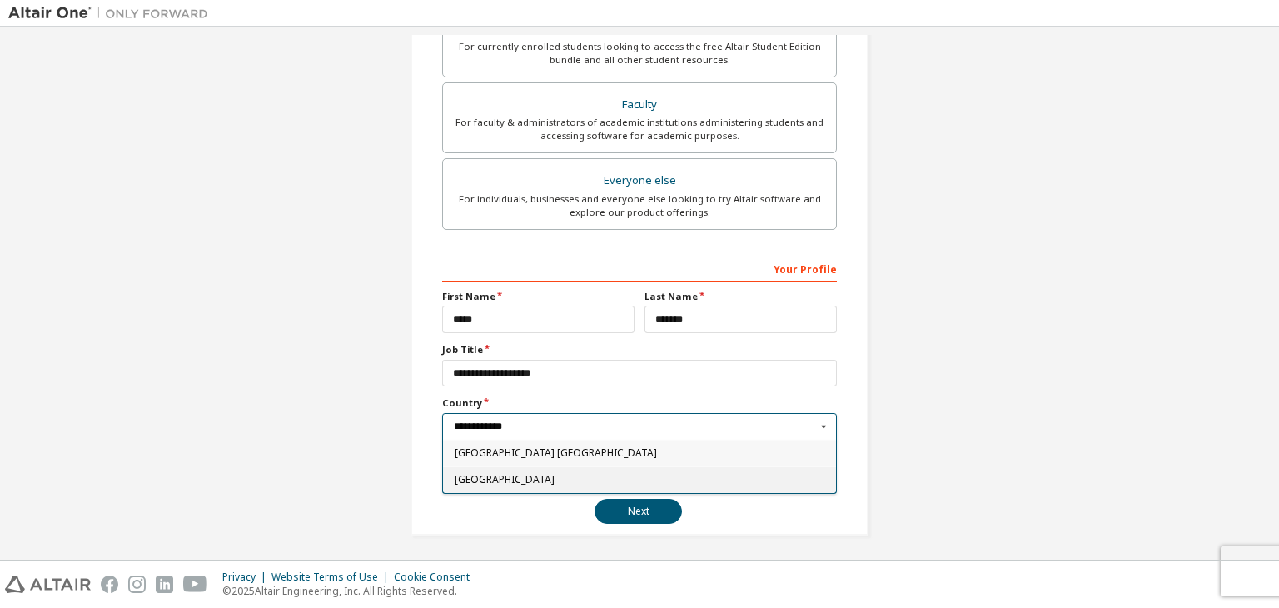 The image size is (1279, 608). Describe the element at coordinates (640, 350) in the screenshot. I see `label: Job Title` at that location.